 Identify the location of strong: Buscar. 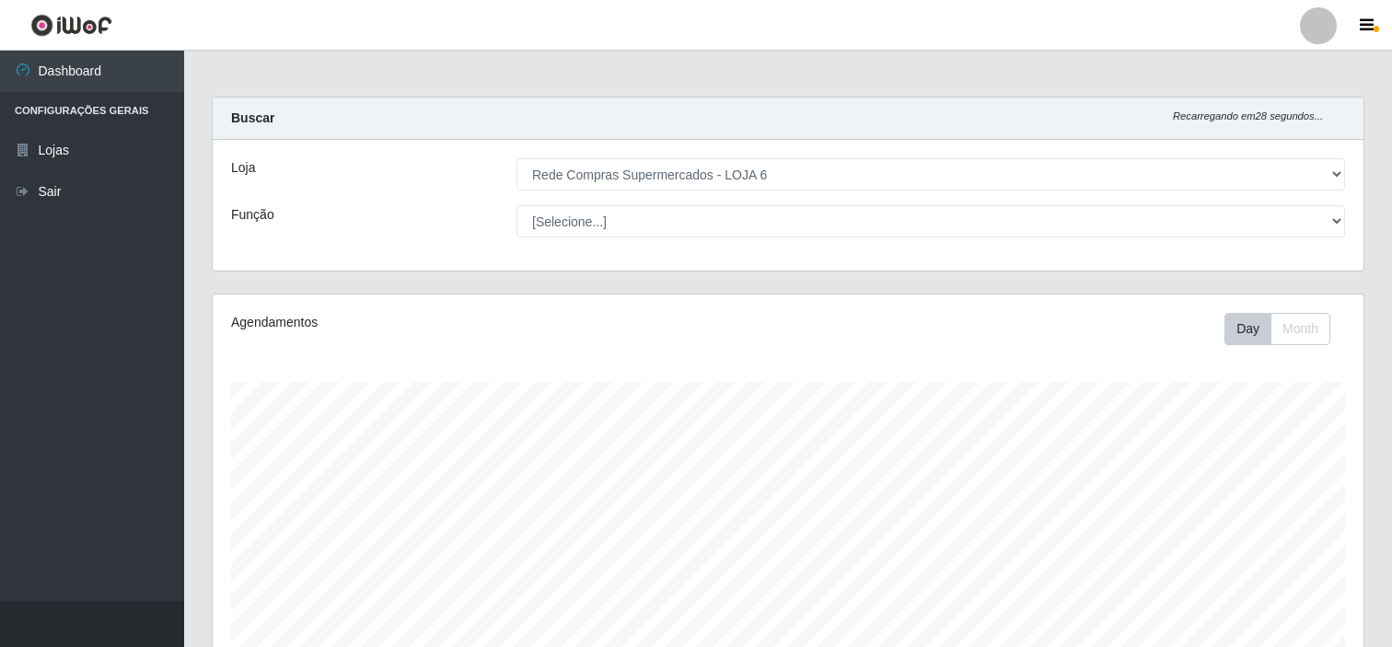
(252, 118).